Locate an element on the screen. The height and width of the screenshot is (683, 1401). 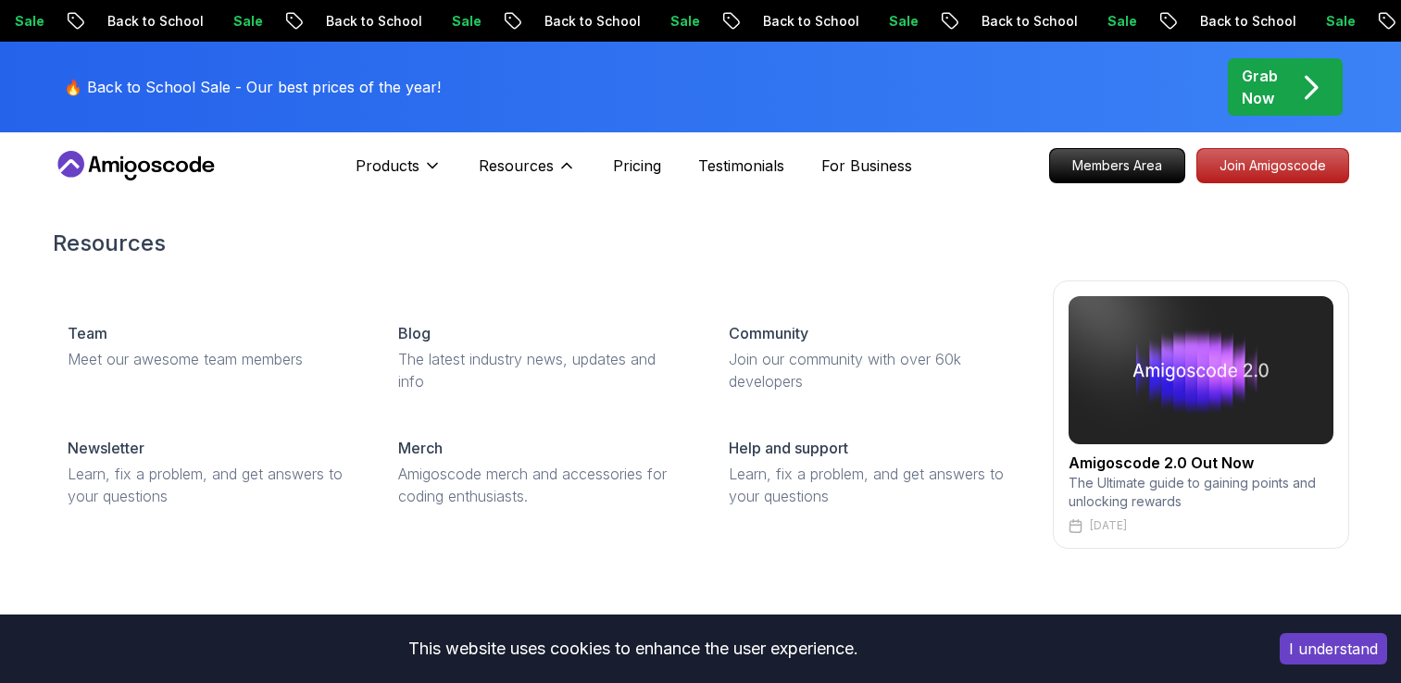
a: Testimonials is located at coordinates (741, 166).